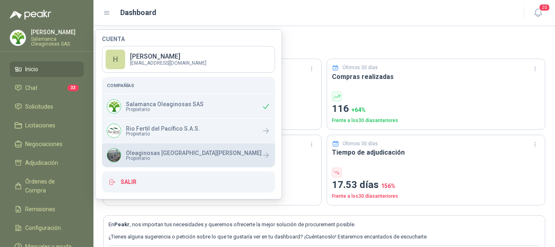  I want to click on div: Company LogoSalamanca Oleaginosas SASPropietario, so click(189, 106).